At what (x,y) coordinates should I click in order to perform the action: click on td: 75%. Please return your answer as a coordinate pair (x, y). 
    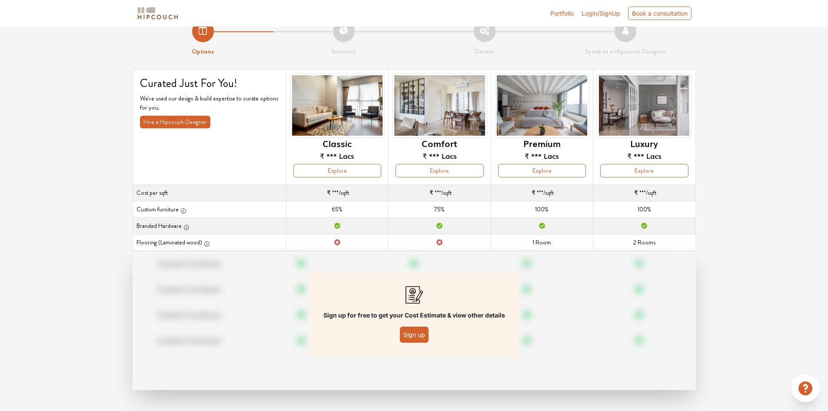
    Looking at the image, I should click on (440, 210).